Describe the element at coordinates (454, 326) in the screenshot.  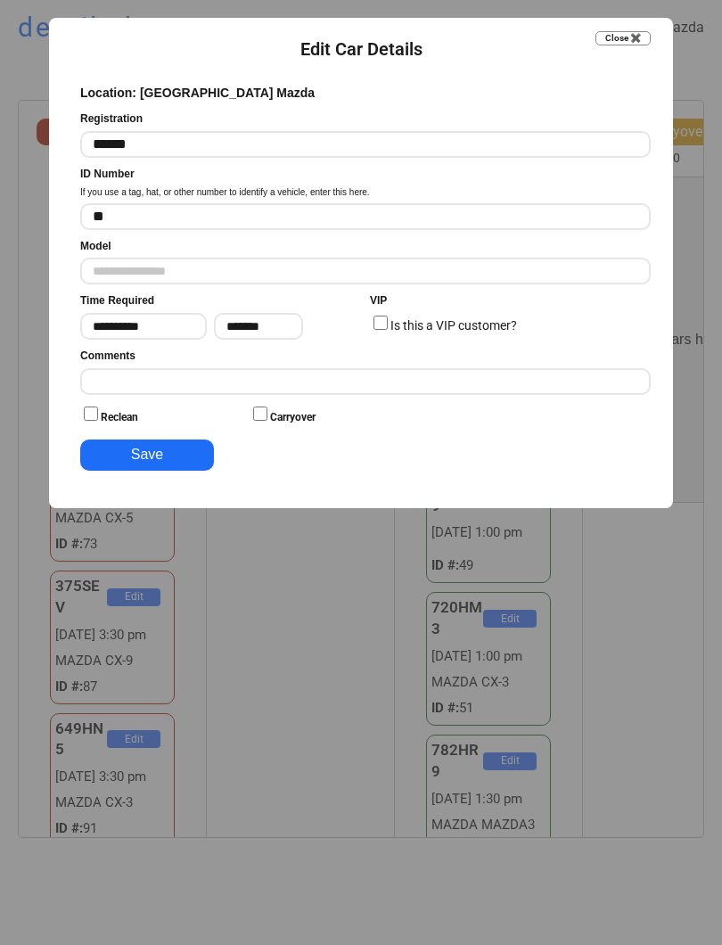
I see `label: Is this a VIP customer?` at that location.